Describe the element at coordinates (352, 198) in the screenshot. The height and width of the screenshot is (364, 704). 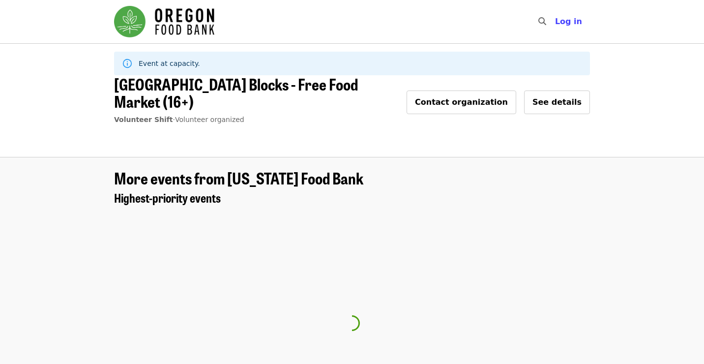
I see `div: Highest-priority events` at that location.